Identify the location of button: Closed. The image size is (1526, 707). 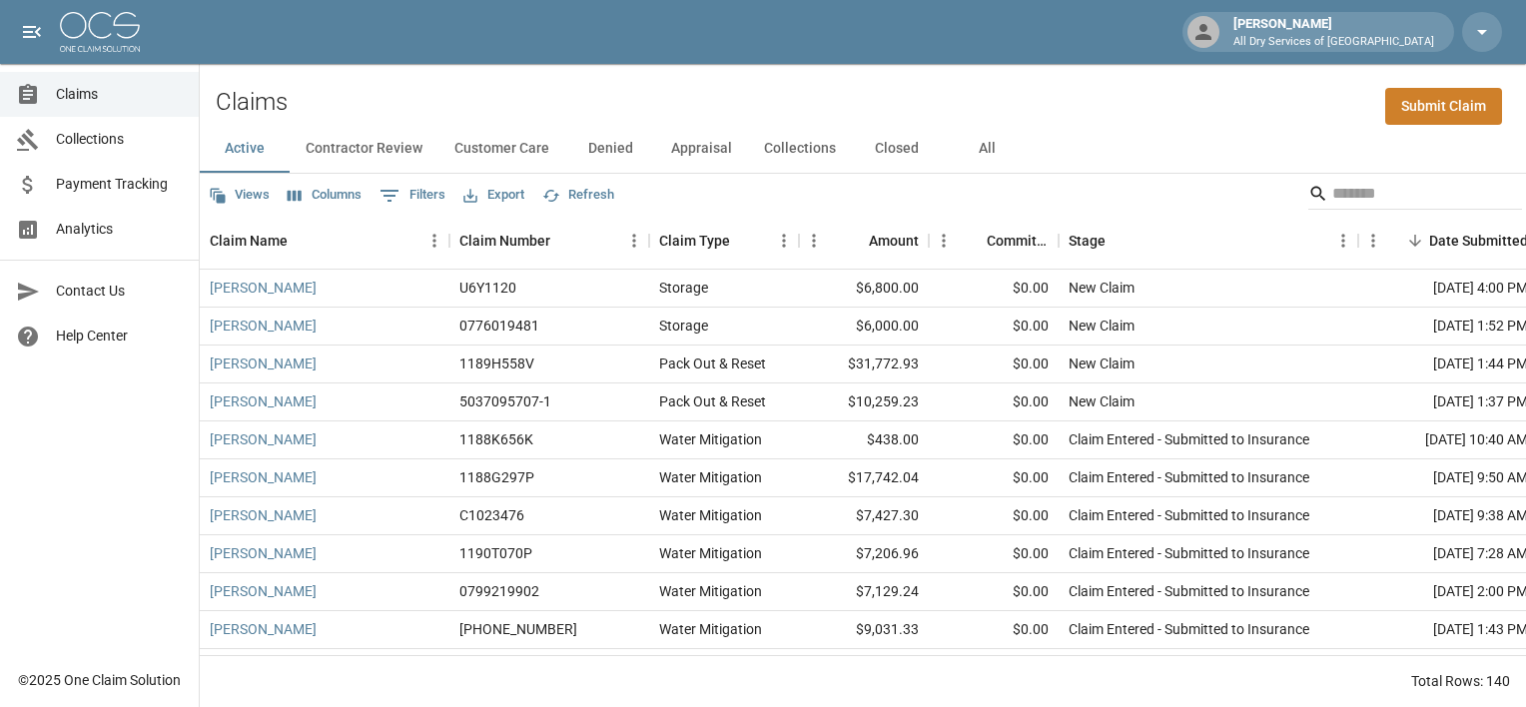
(897, 149).